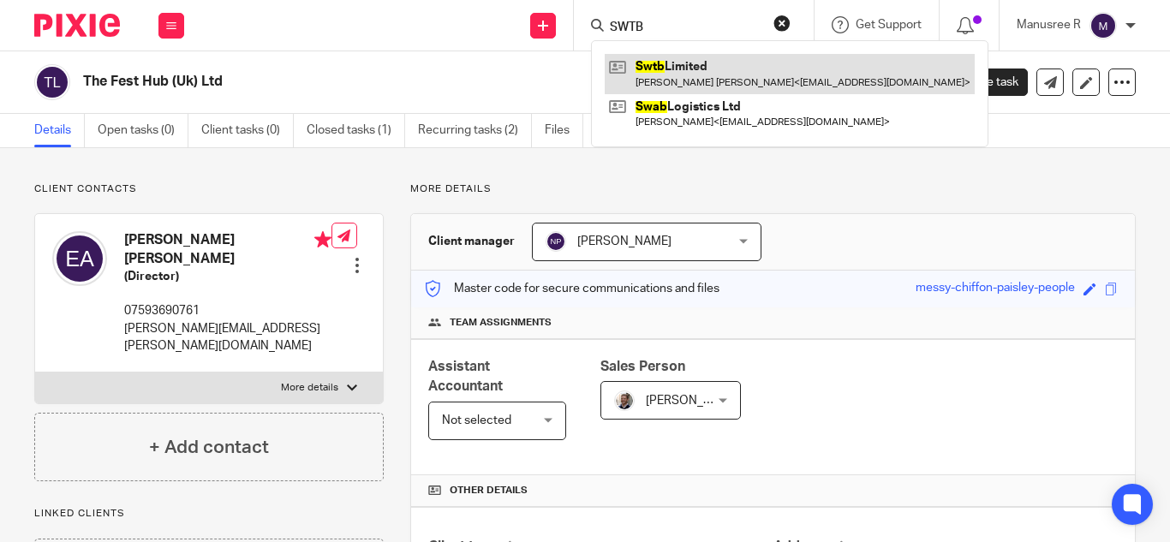  What do you see at coordinates (355, 130) in the screenshot?
I see `a: Closed tasks (1)` at bounding box center [355, 130].